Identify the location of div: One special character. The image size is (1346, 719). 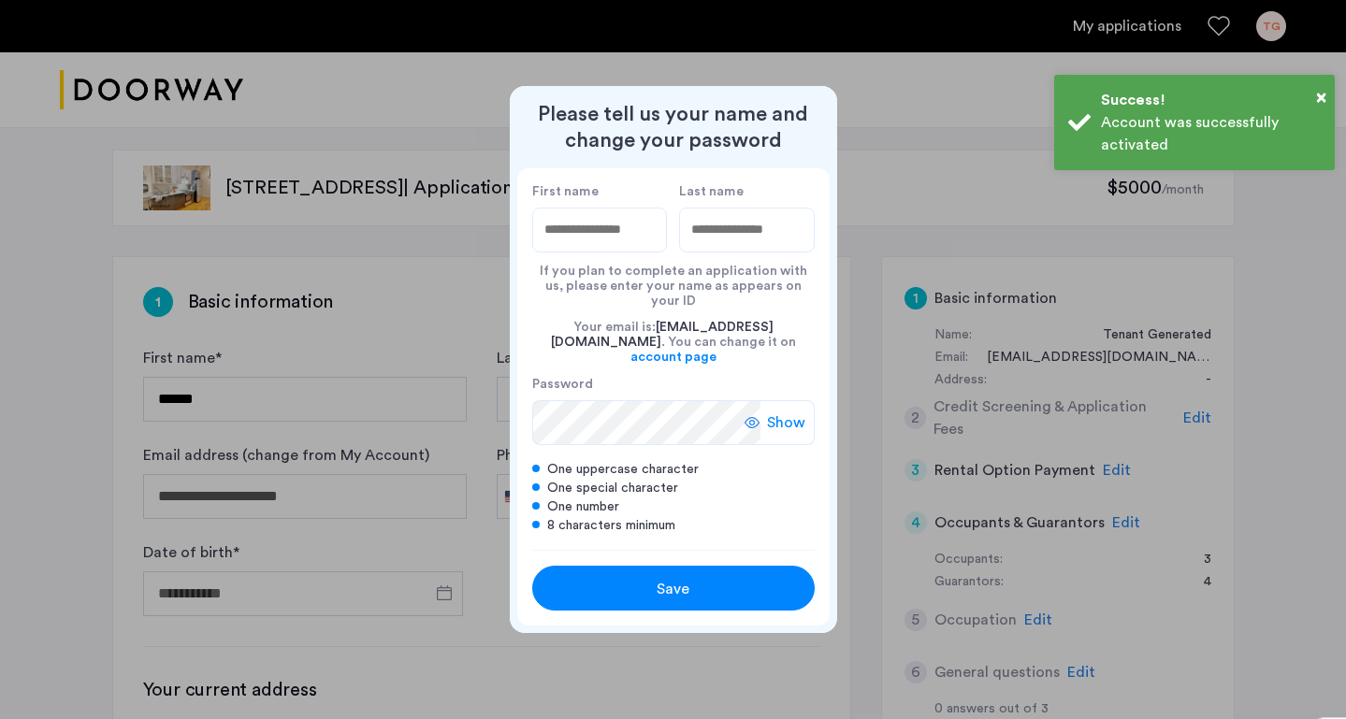
(673, 488).